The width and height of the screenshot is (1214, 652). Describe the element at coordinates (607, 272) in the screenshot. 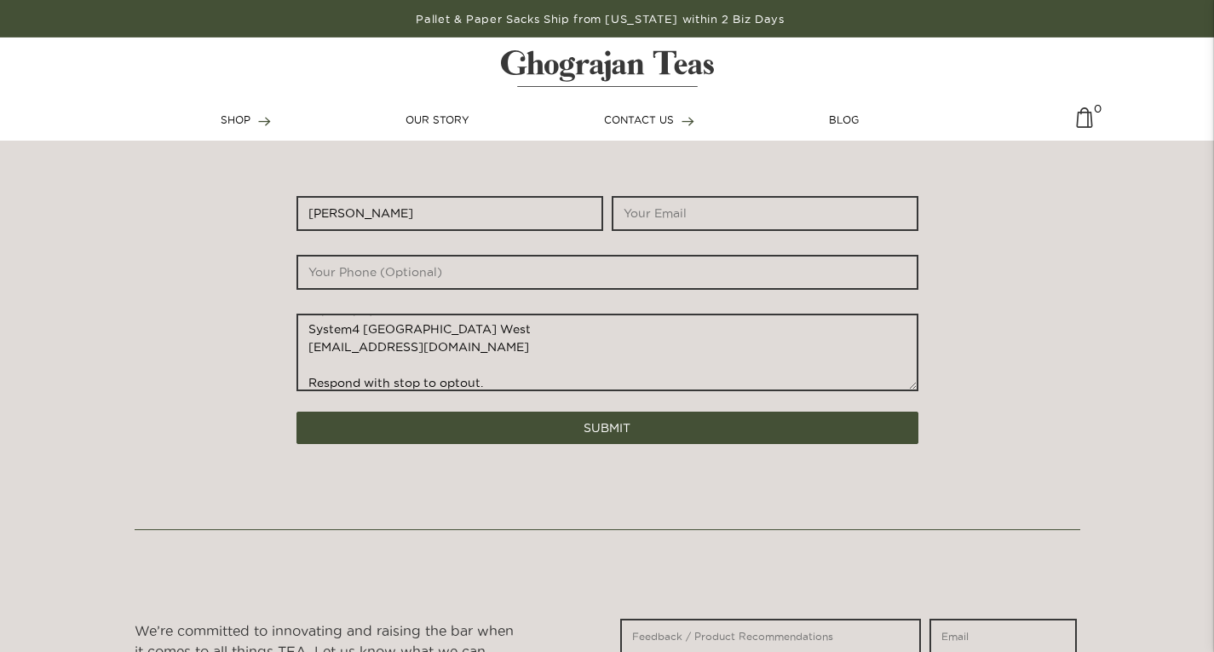

I see `input: Your Phone (Optional)` at that location.